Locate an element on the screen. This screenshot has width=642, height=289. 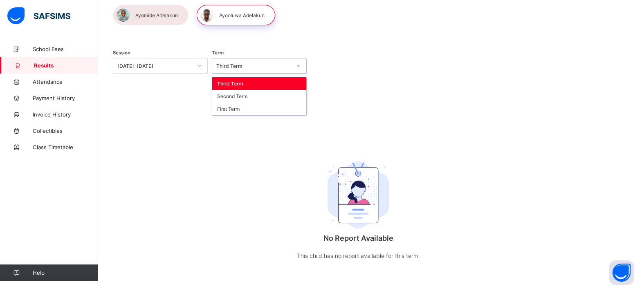
p: No Report Available is located at coordinates (358, 238).